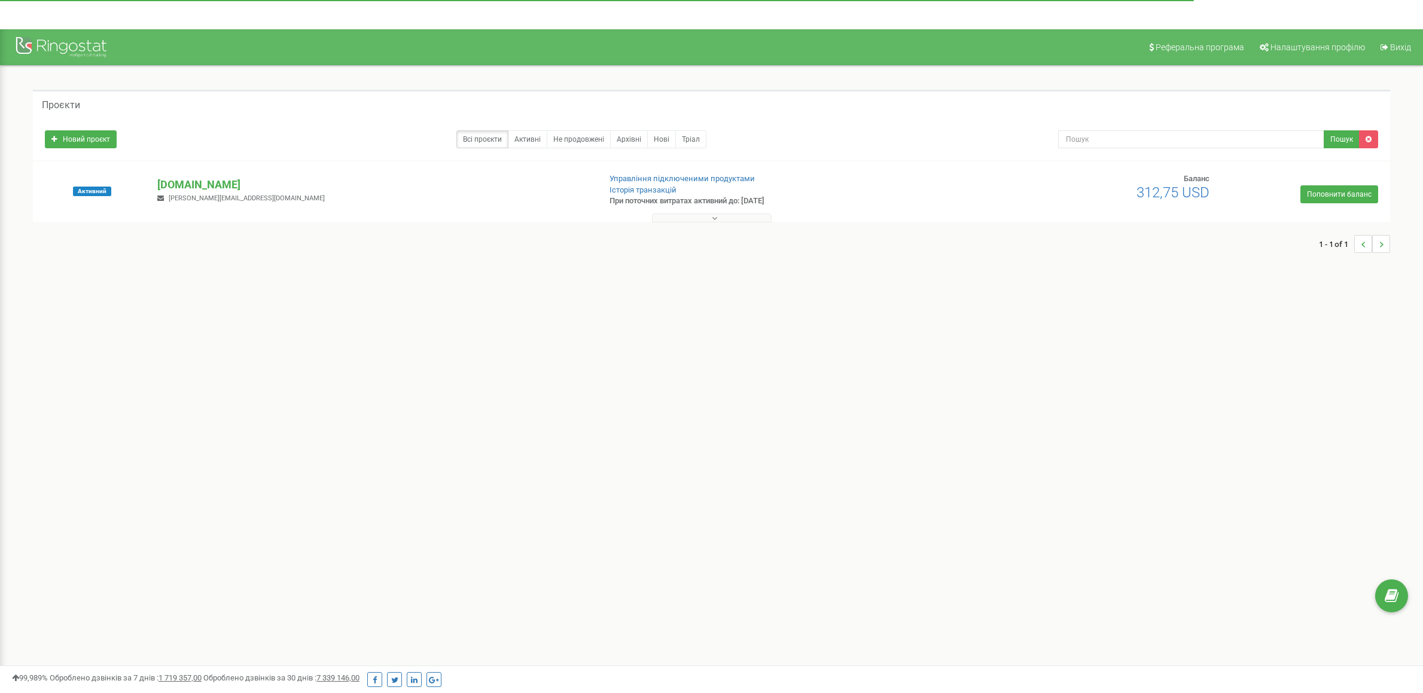 Image resolution: width=1423 pixels, height=693 pixels. Describe the element at coordinates (61, 105) in the screenshot. I see `h5: Проєкти` at that location.